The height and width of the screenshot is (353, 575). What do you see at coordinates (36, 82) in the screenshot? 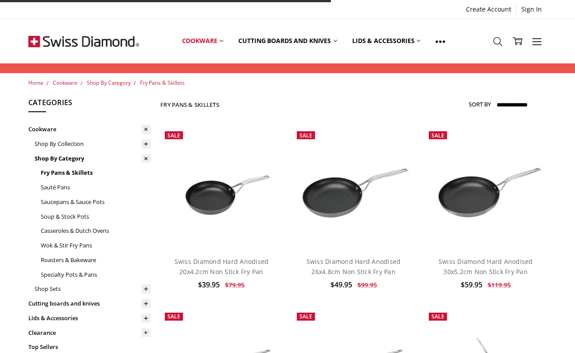
I see `span: Home` at bounding box center [36, 82].